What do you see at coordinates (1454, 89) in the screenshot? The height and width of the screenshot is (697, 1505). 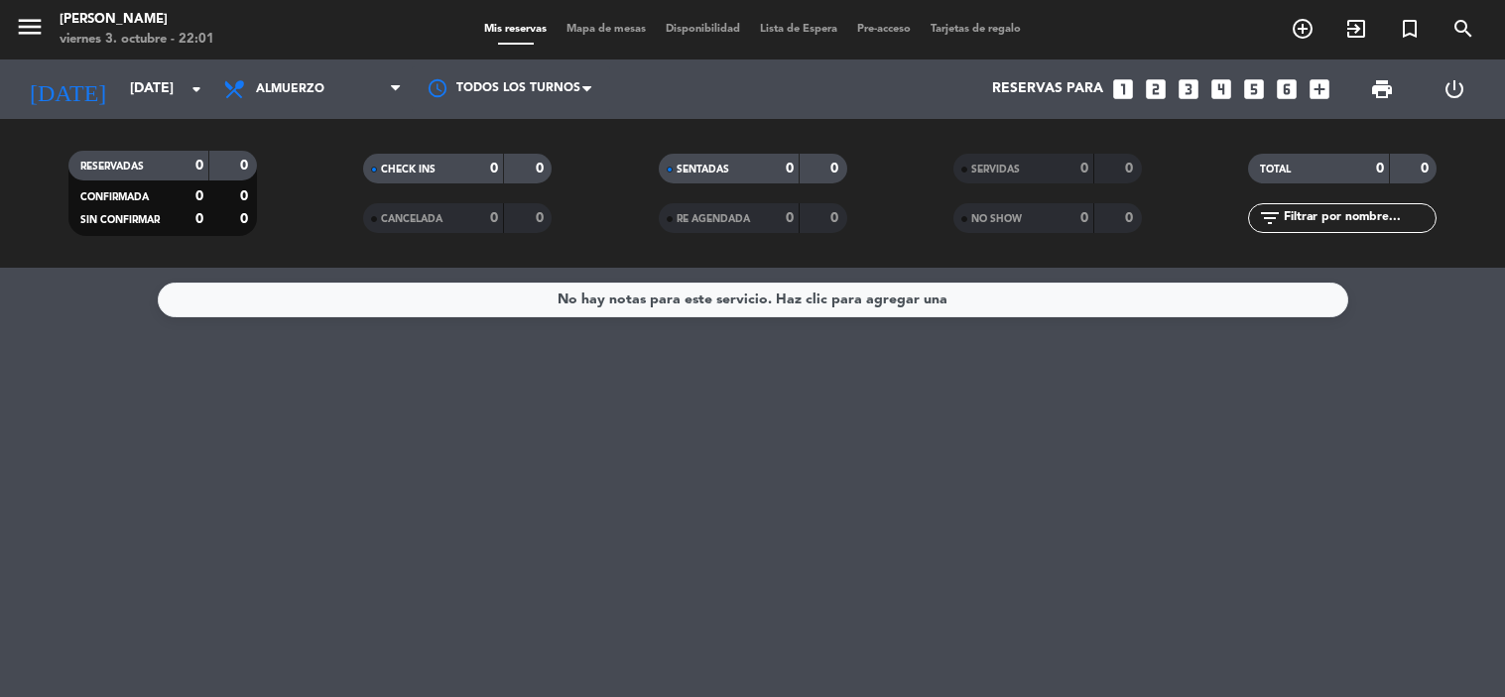 I see `i: power_settings_new` at bounding box center [1454, 89].